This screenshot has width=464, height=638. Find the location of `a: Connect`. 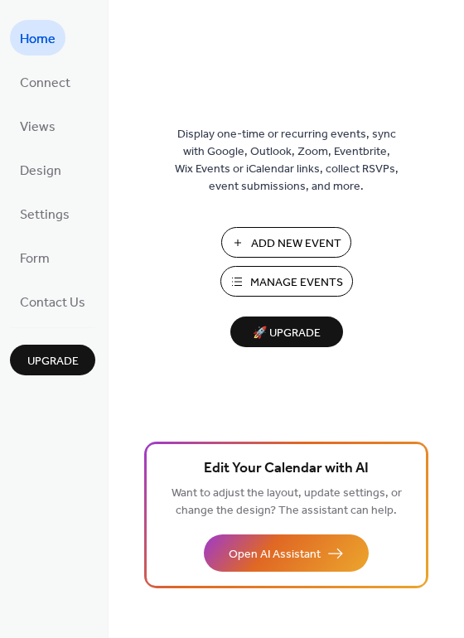

a: Connect is located at coordinates (45, 81).